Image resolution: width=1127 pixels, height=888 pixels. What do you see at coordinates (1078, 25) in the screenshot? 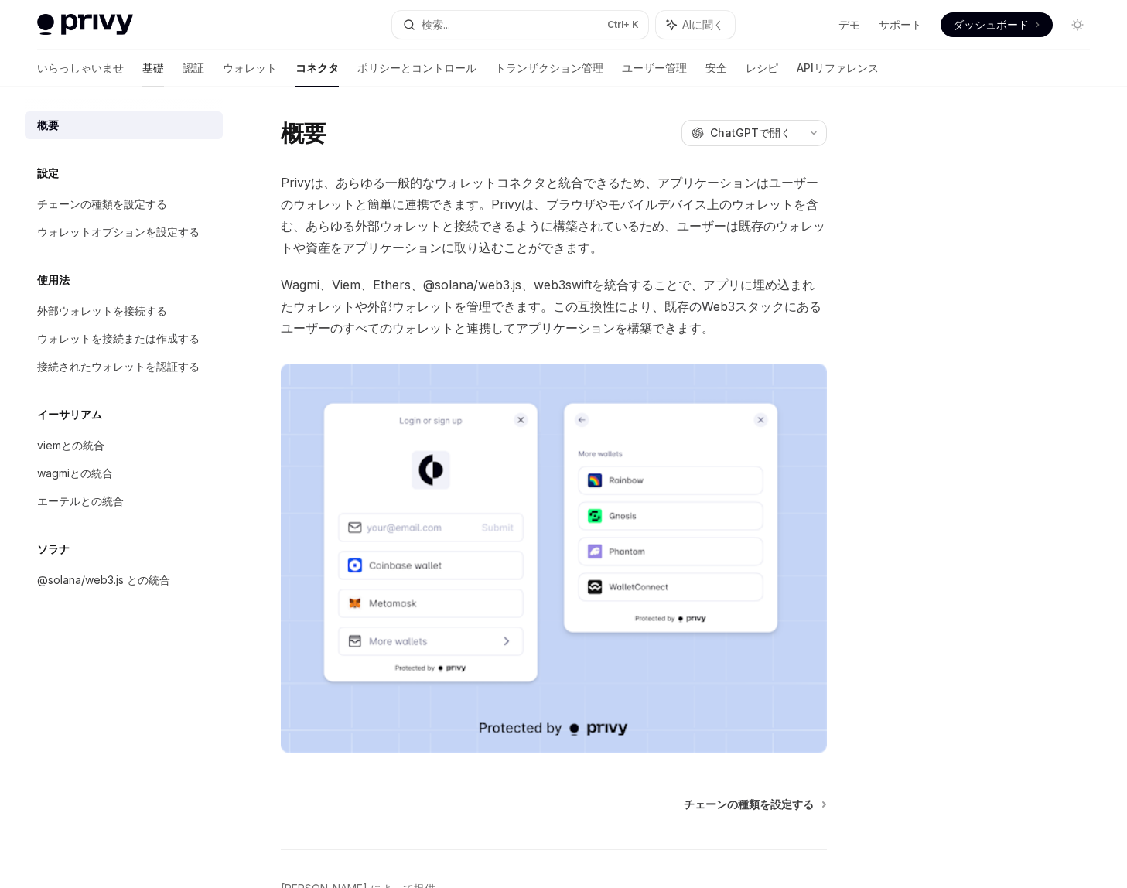
I see `button: ダークモードを切り替える` at bounding box center [1078, 25].